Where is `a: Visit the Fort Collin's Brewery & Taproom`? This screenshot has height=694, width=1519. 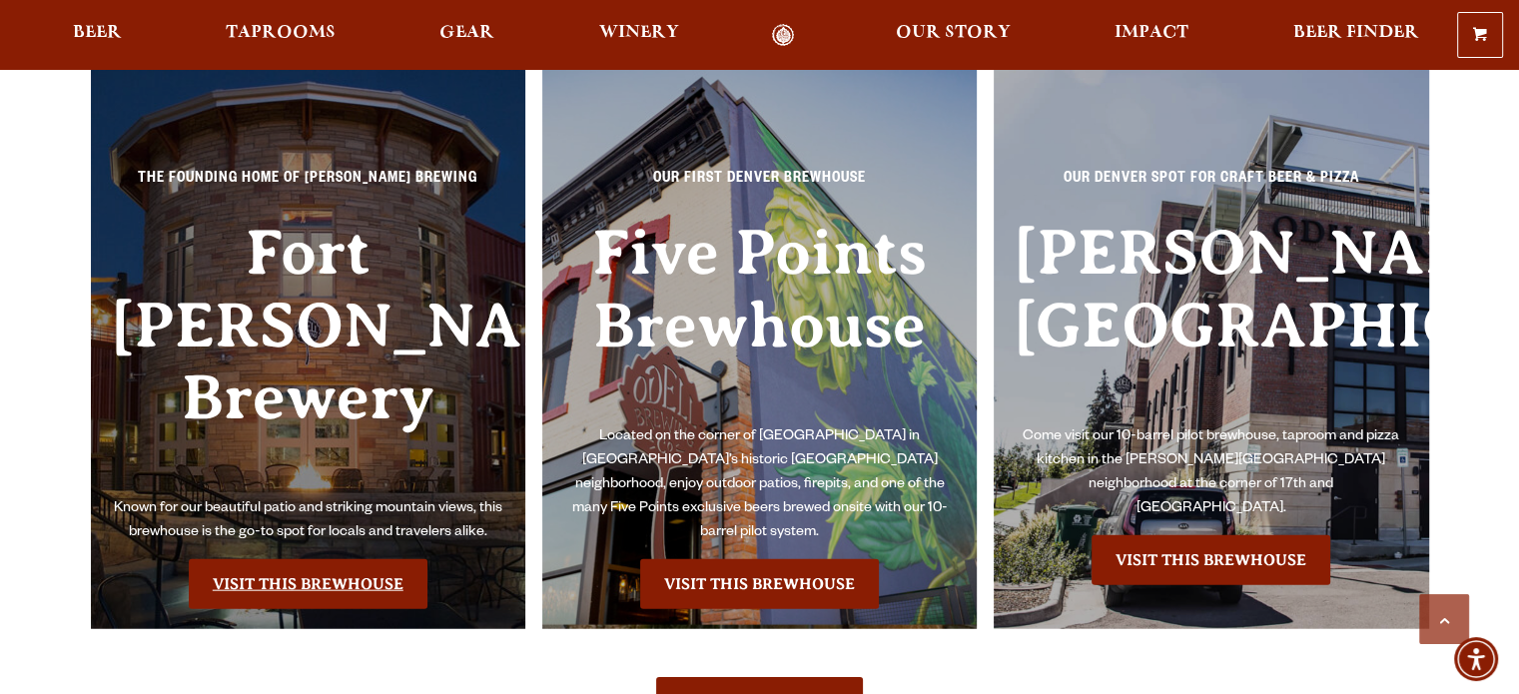
a: Visit the Fort Collin's Brewery & Taproom is located at coordinates (308, 584).